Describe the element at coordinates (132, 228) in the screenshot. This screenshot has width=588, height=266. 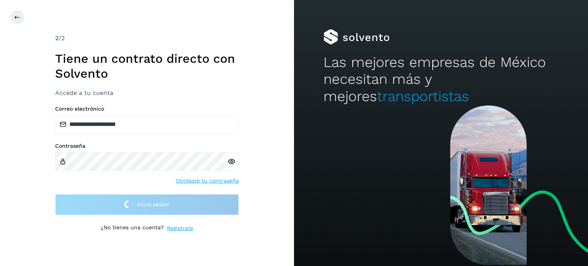
I see `p: ¿No tienes una cuenta?` at that location.